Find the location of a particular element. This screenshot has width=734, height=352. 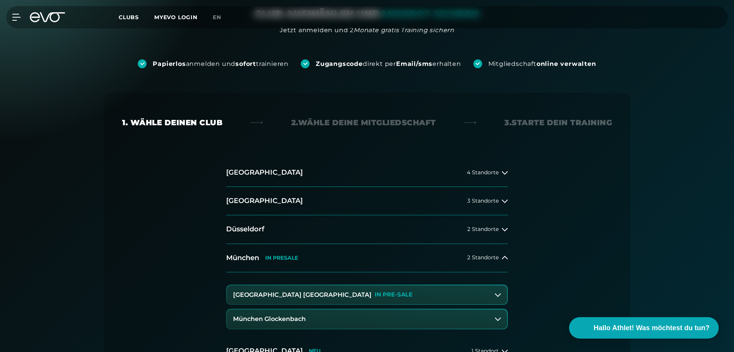

strong: Zugangscode is located at coordinates (339, 63).